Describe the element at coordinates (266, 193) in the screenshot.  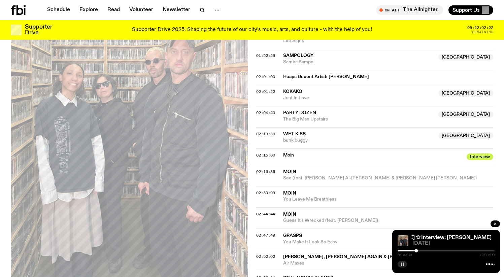
I see `button: 02:33:09` at that location.